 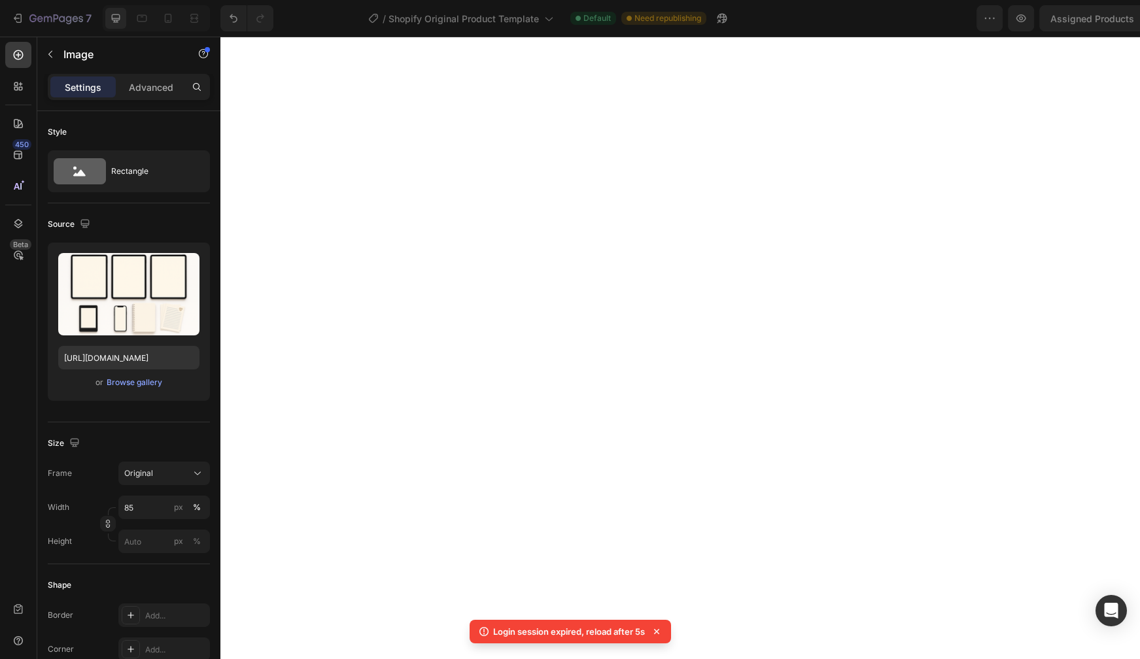 I want to click on div: Corner, so click(x=61, y=650).